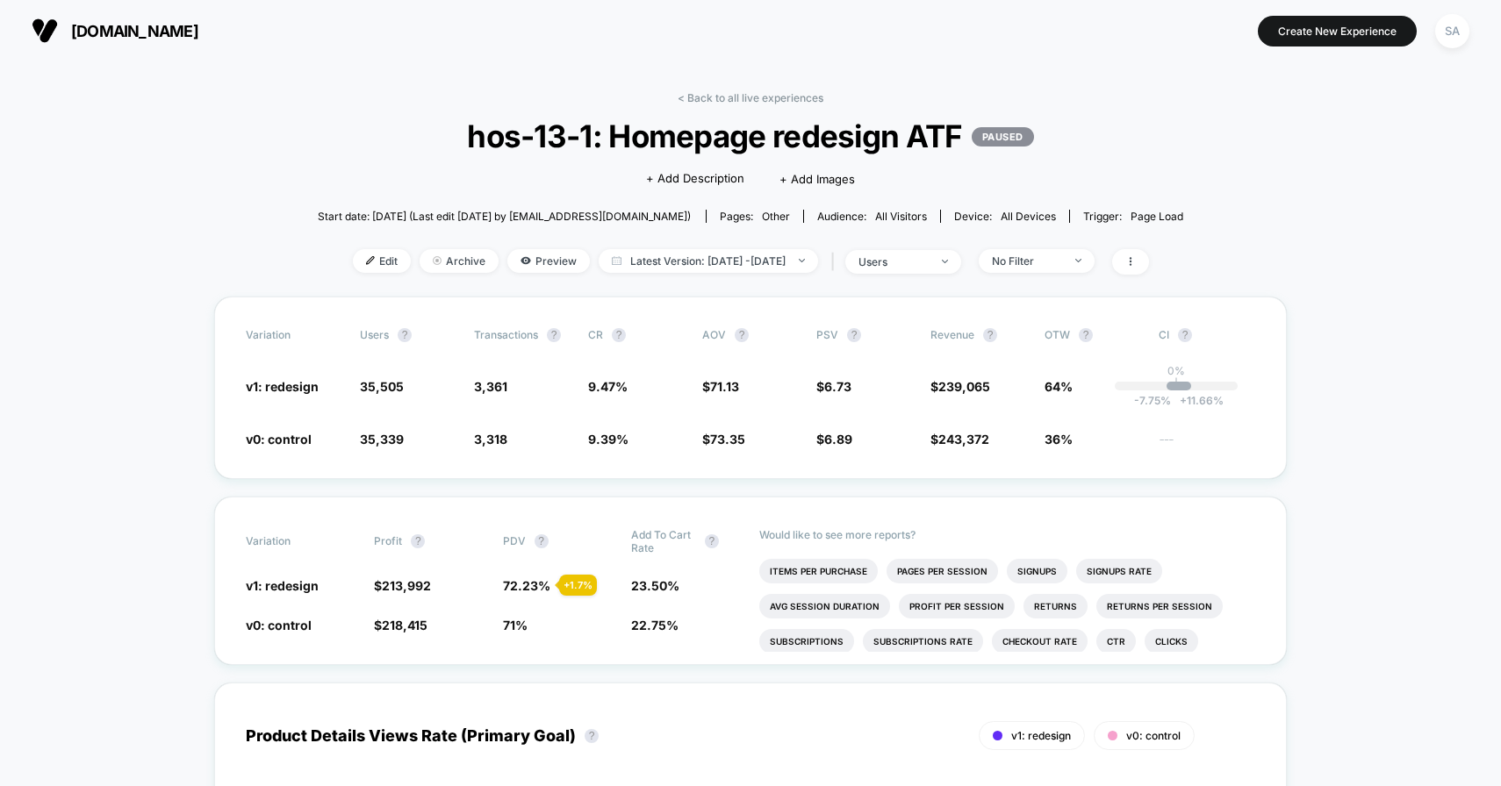 This screenshot has width=1501, height=786. I want to click on span: + Add Images, so click(817, 179).